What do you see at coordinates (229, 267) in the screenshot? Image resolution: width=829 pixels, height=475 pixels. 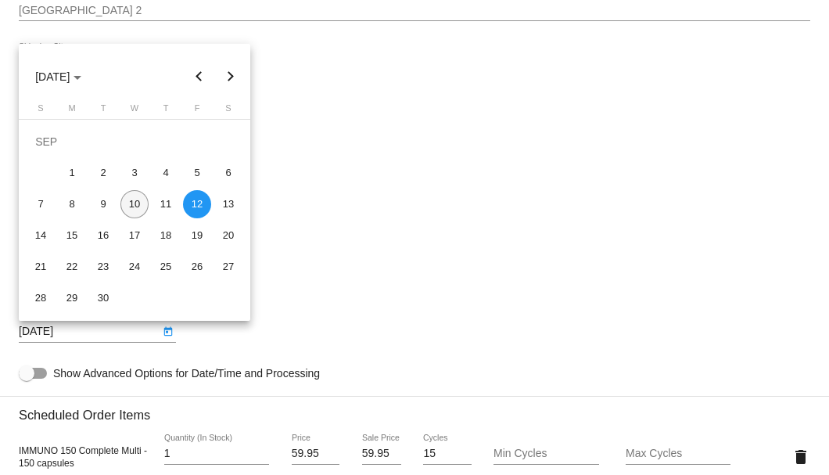 I see `td: September 27, 2025` at bounding box center [229, 267].